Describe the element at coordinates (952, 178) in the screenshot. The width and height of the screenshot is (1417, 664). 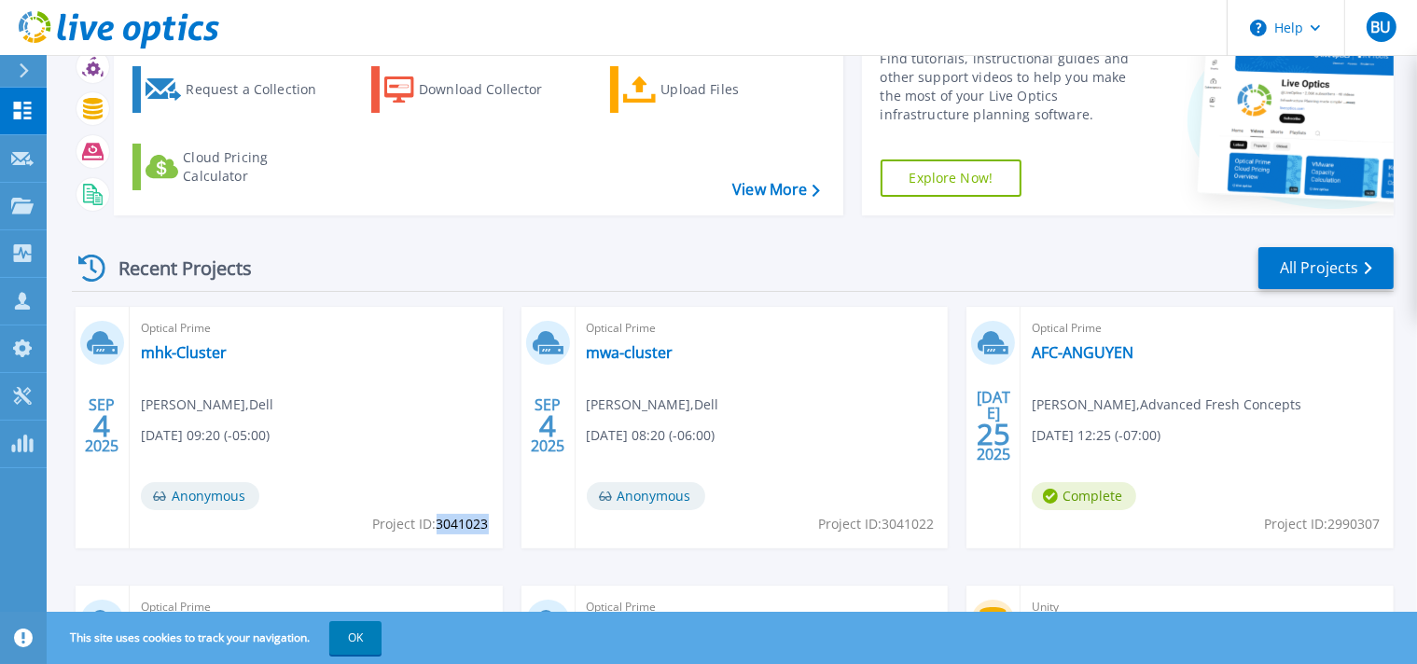
I see `a: Explore Now!` at that location.